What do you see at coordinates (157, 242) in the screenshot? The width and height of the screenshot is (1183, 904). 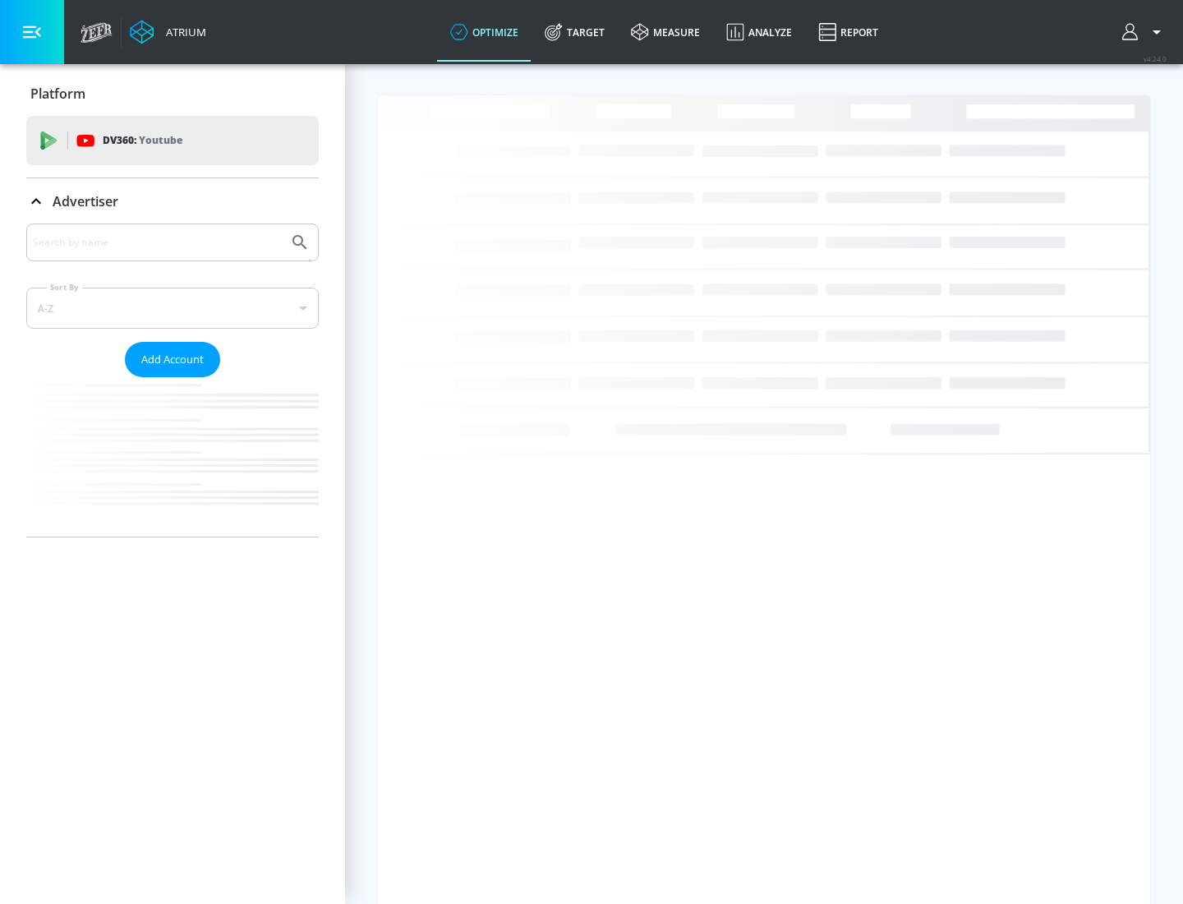 I see `input: Search by name` at bounding box center [157, 242].